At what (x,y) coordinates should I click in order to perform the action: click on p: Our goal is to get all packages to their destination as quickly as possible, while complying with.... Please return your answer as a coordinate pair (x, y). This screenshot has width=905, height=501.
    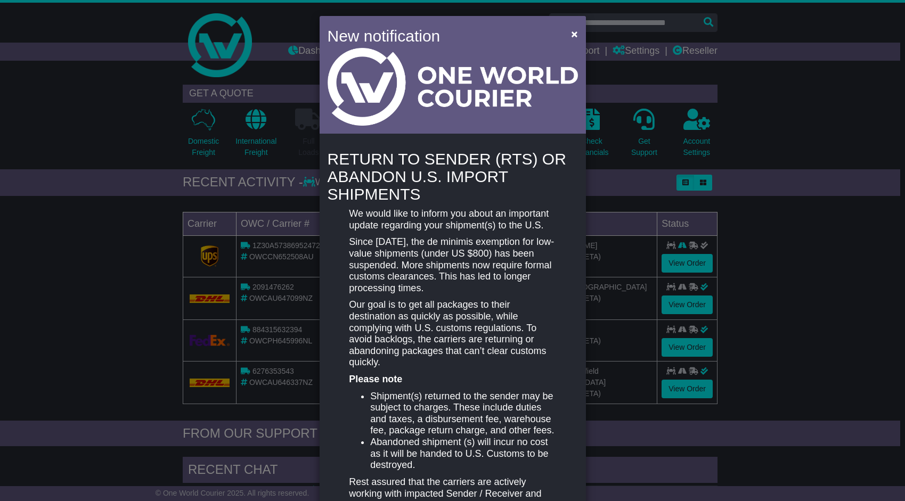
    Looking at the image, I should click on (452, 334).